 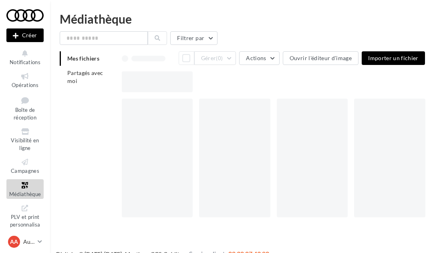 What do you see at coordinates (25, 35) in the screenshot?
I see `div: Nouvelle campagne` at bounding box center [25, 35].